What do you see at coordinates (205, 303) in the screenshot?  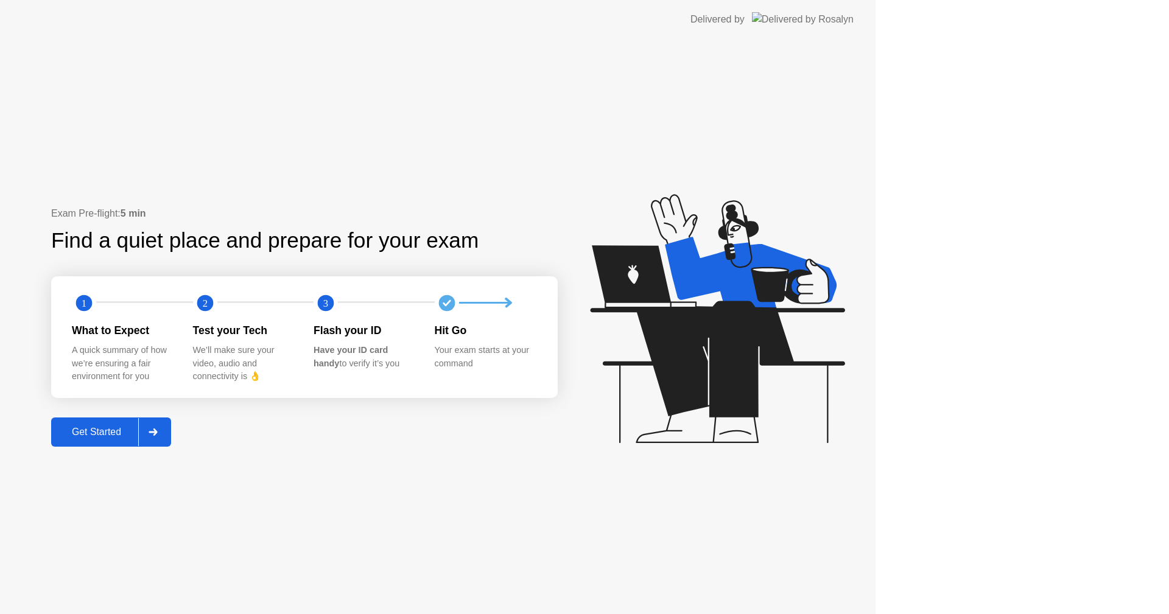 I see `text: 2` at bounding box center [205, 303].